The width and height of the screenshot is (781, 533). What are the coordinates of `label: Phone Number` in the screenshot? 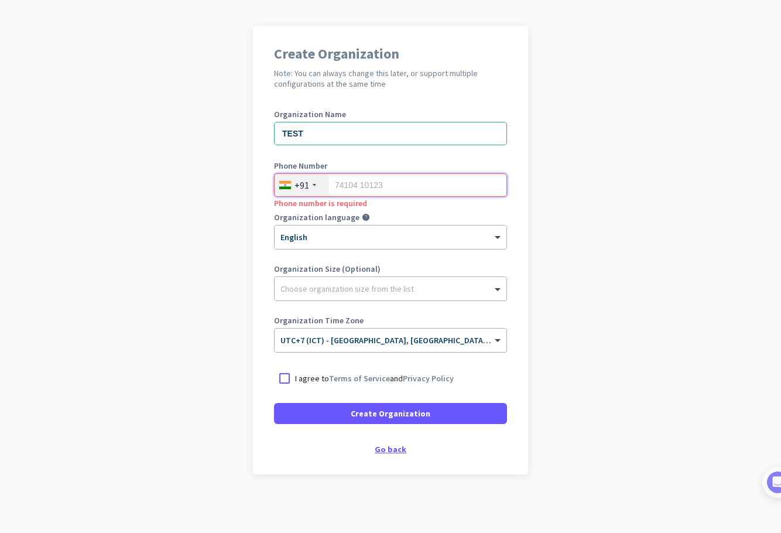 It's located at (391, 166).